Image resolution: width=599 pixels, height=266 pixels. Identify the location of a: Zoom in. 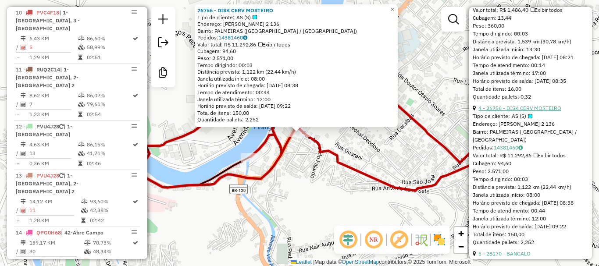
(461, 234).